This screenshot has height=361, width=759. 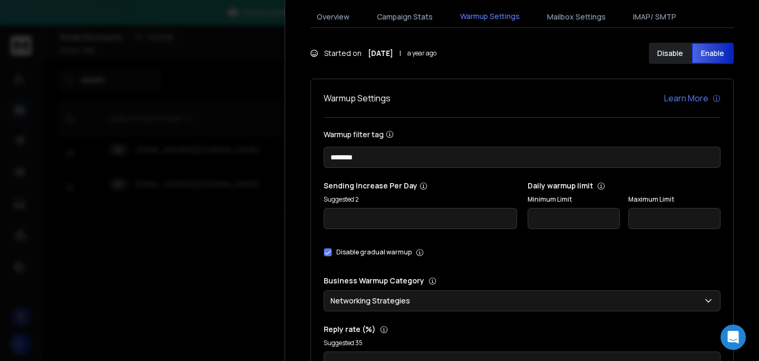 I want to click on button: Overview, so click(x=333, y=17).